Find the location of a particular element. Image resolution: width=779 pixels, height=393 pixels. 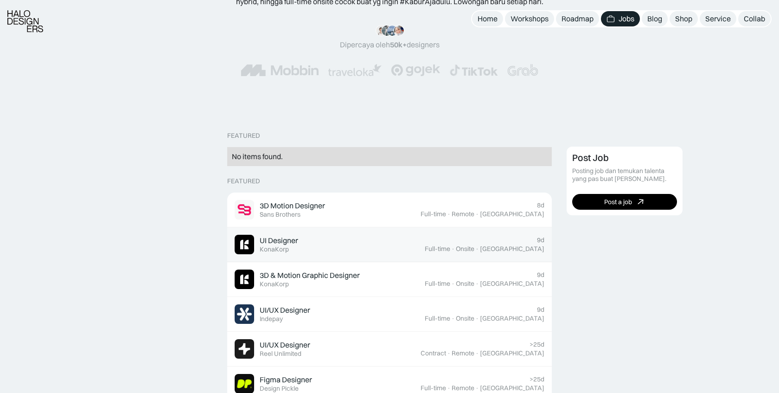

div: Blog is located at coordinates (655, 19).